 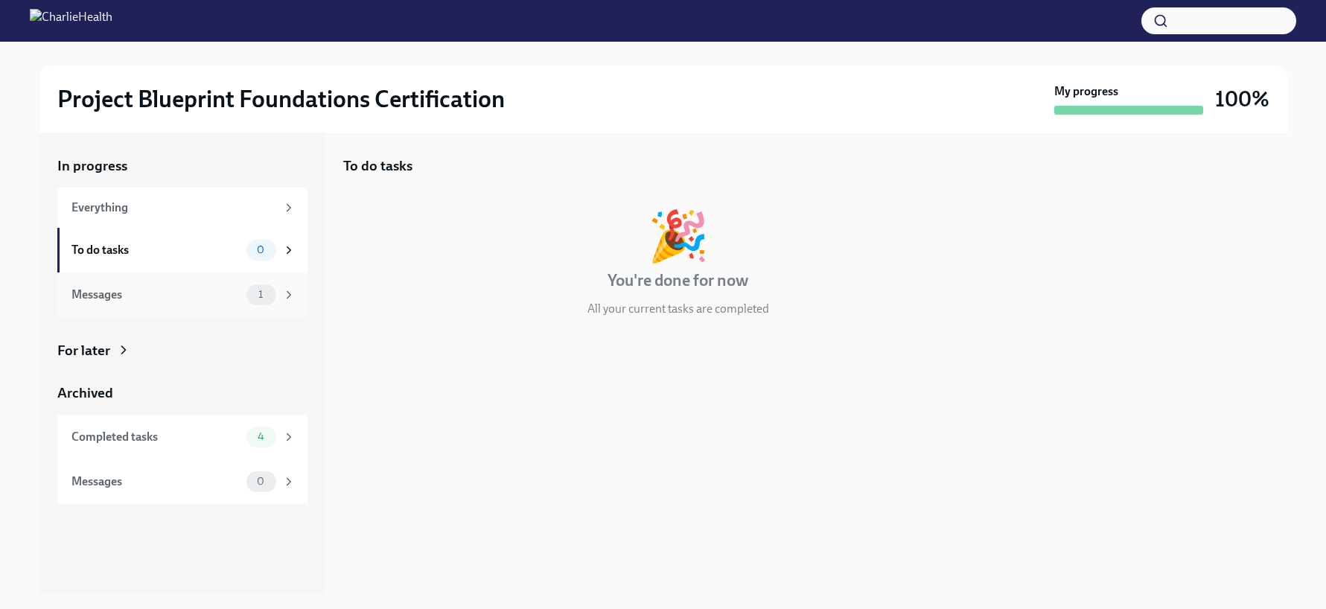 What do you see at coordinates (182, 295) in the screenshot?
I see `a: Messages1` at bounding box center [182, 295].